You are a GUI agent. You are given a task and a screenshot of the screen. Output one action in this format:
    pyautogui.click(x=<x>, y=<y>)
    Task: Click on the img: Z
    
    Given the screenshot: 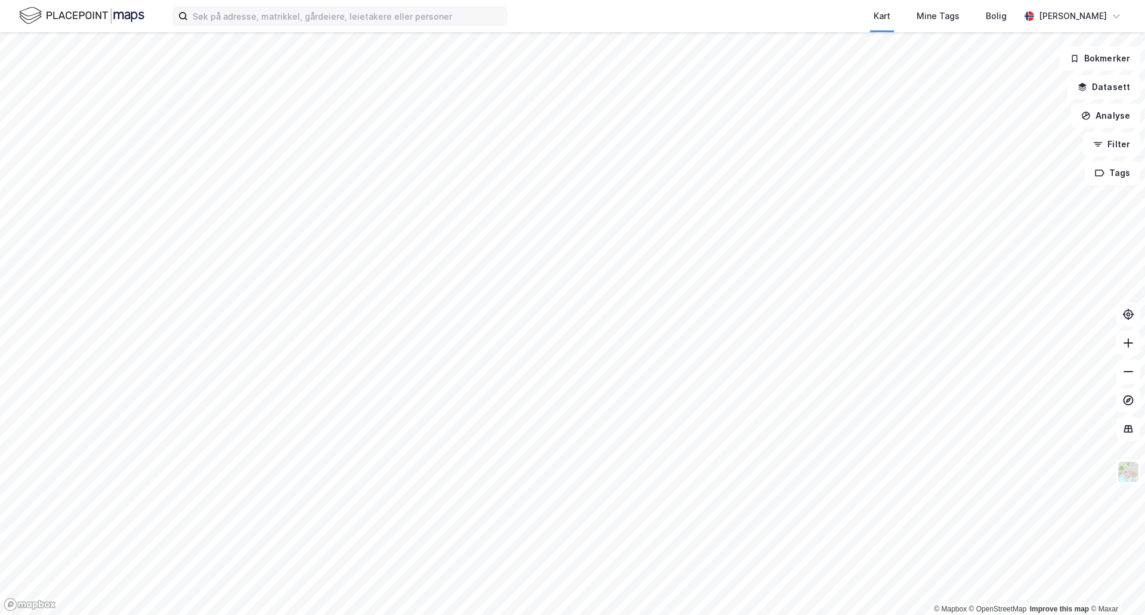 What is the action you would take?
    pyautogui.click(x=1129, y=472)
    